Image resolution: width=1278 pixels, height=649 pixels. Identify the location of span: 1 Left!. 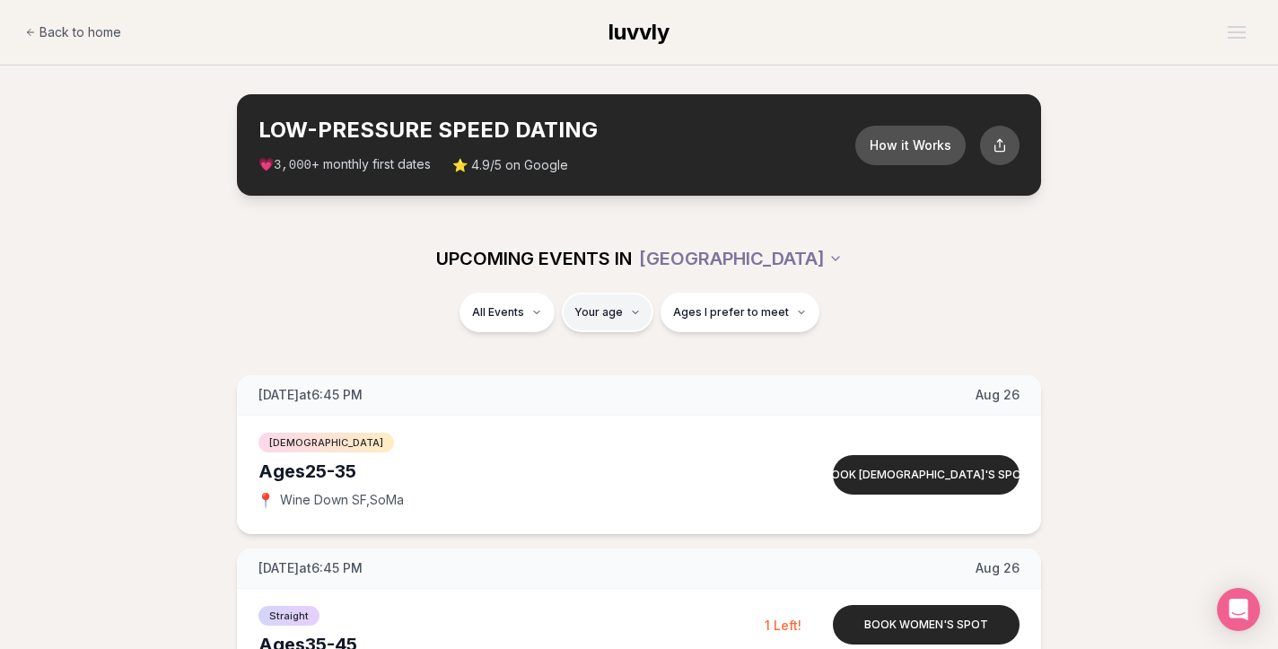
(783, 625).